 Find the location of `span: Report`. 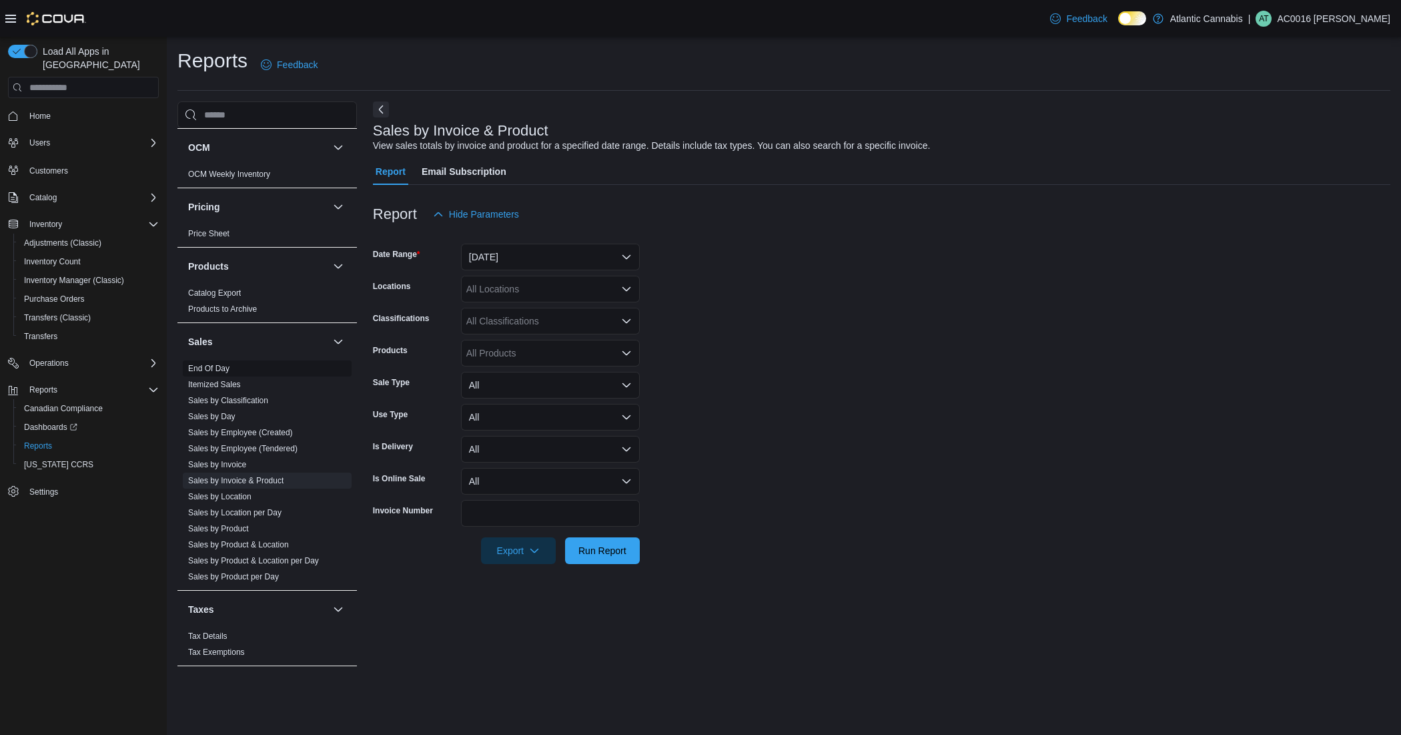

span: Report is located at coordinates (390, 172).